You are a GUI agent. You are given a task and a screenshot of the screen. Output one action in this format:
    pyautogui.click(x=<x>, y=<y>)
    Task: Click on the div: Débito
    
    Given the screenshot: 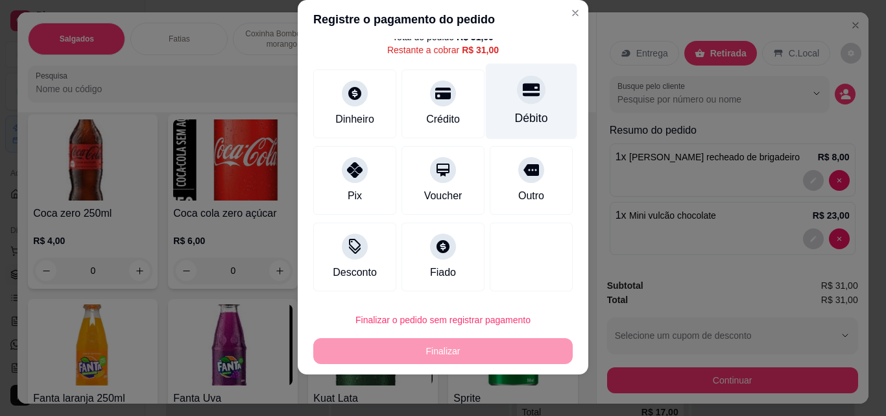 What is the action you would take?
    pyautogui.click(x=531, y=118)
    